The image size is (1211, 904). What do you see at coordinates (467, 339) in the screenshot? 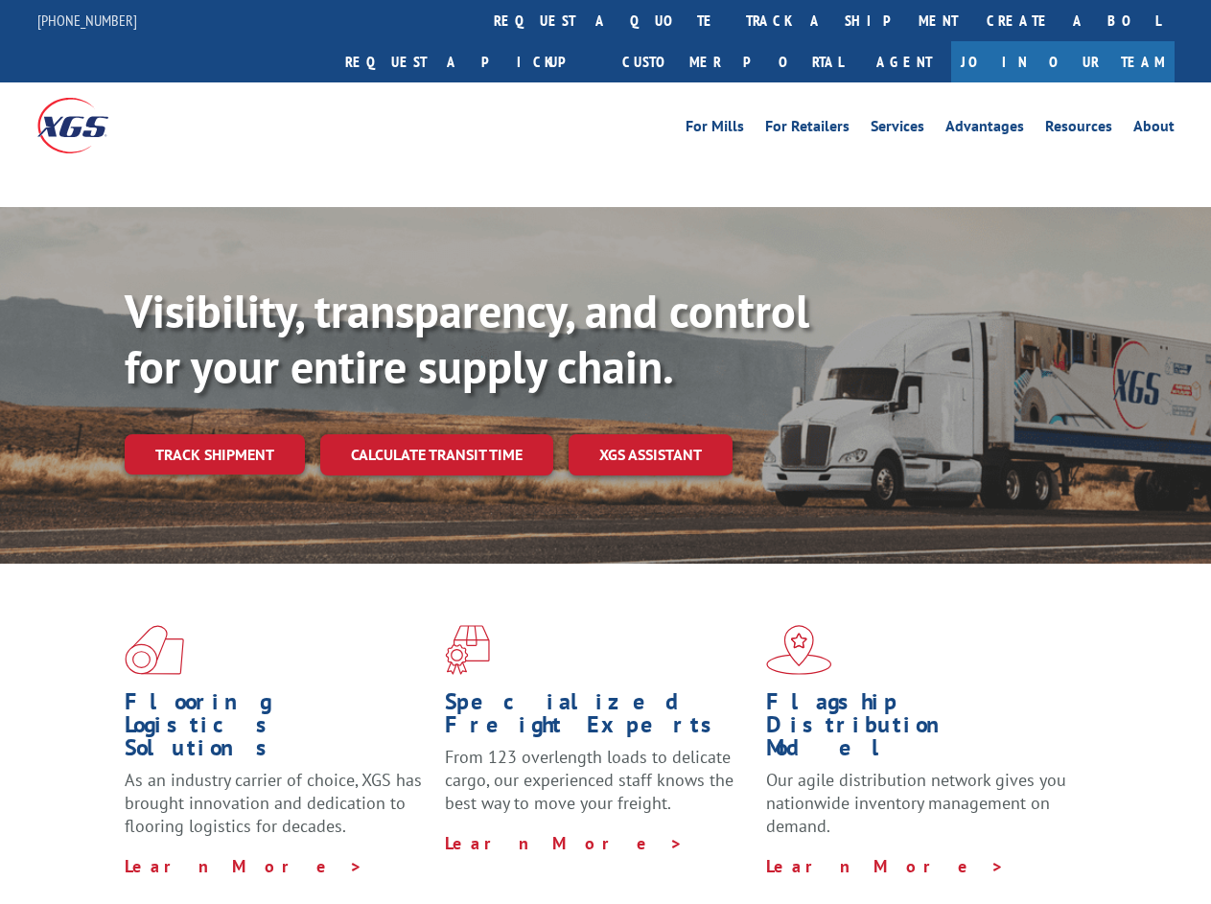
I see `b: Visibility, transparency, and control for your entire supply chain.` at bounding box center [467, 339].